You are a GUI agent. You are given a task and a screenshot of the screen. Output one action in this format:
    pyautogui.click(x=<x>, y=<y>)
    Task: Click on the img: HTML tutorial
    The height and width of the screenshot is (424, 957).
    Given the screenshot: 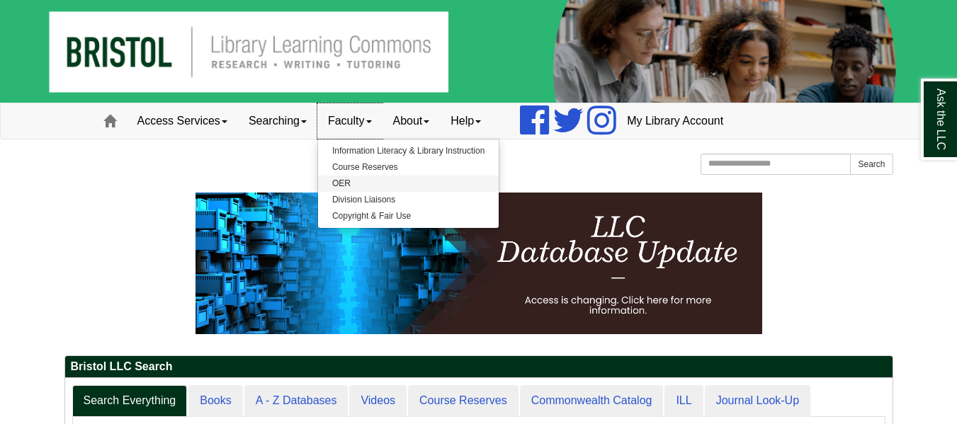 What is the action you would take?
    pyautogui.click(x=479, y=264)
    